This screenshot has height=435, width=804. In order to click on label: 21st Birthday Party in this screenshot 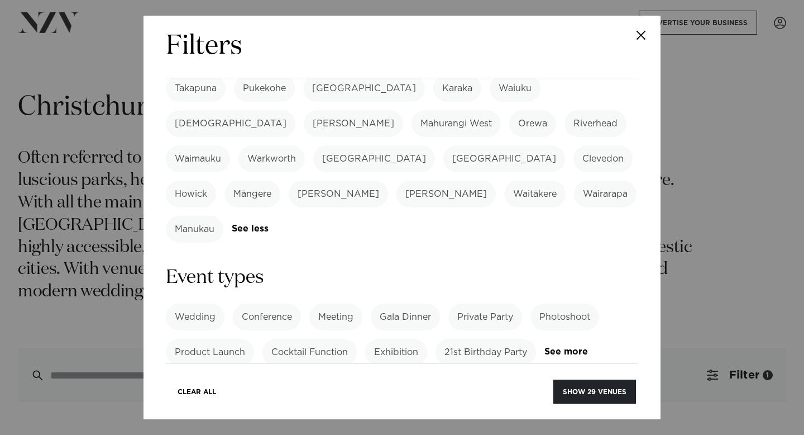, I will do `click(486, 352)`.